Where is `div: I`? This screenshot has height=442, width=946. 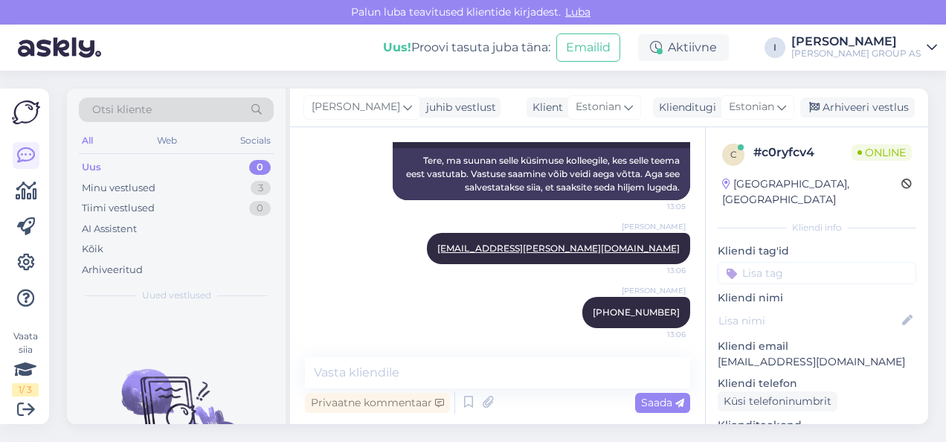
div: I is located at coordinates (775, 48).